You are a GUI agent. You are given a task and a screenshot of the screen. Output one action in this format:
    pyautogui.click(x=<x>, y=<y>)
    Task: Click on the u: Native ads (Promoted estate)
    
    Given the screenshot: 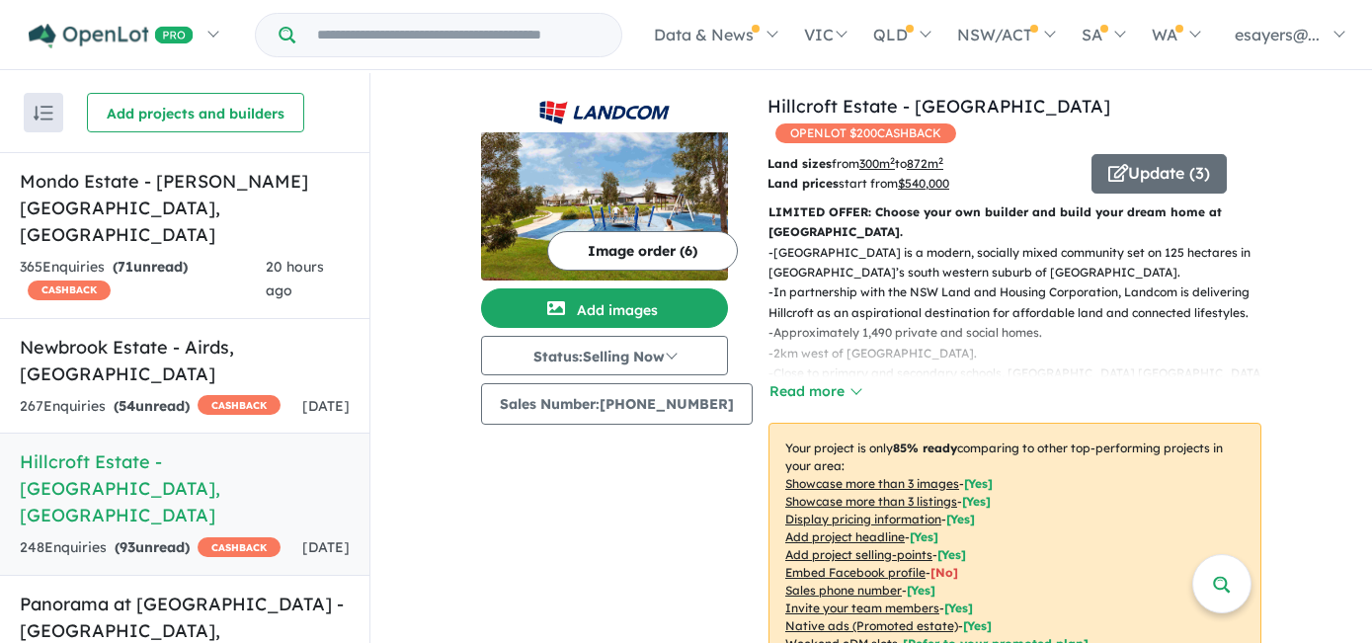 What is the action you would take?
    pyautogui.click(x=871, y=625)
    